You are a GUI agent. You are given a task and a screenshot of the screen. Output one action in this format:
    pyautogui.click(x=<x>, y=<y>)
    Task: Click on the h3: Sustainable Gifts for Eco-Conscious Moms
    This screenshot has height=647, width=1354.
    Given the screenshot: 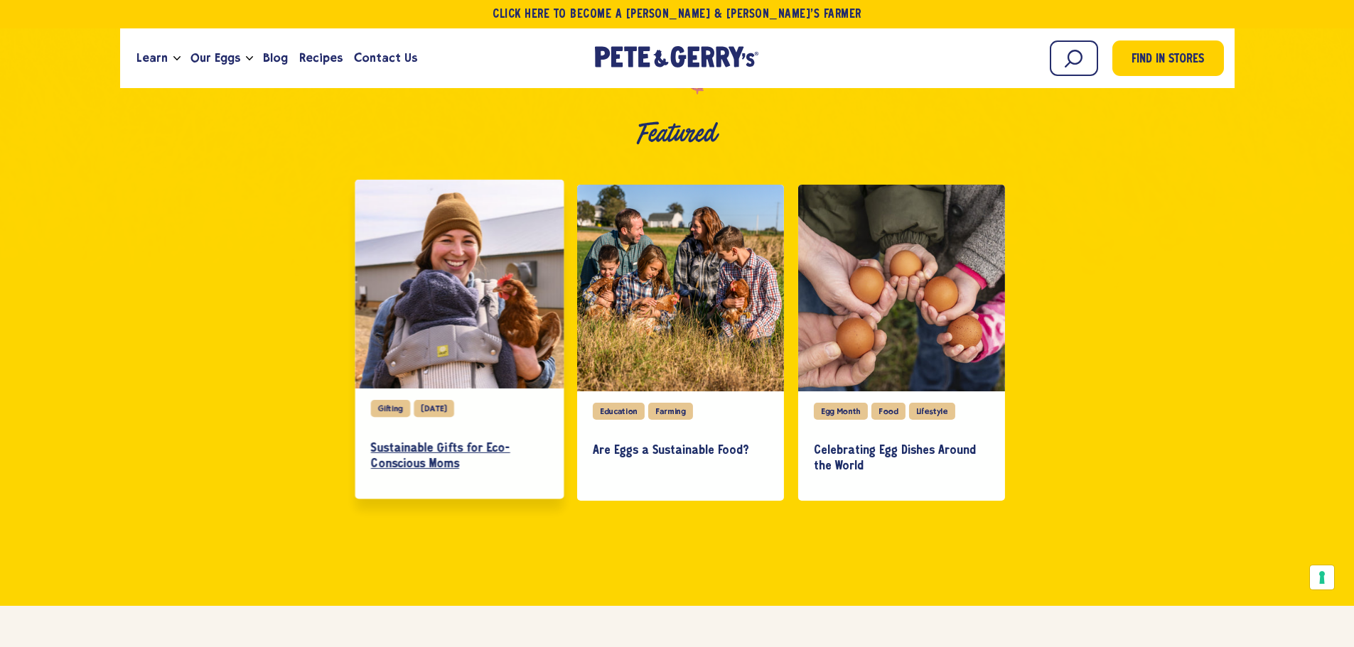 What is the action you would take?
    pyautogui.click(x=459, y=457)
    